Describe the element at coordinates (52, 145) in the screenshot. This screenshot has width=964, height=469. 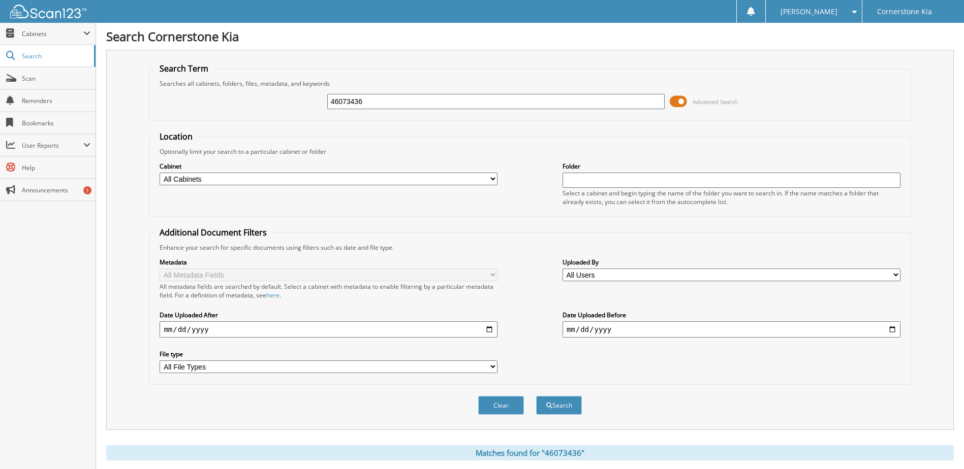
I see `span: User Reports` at that location.